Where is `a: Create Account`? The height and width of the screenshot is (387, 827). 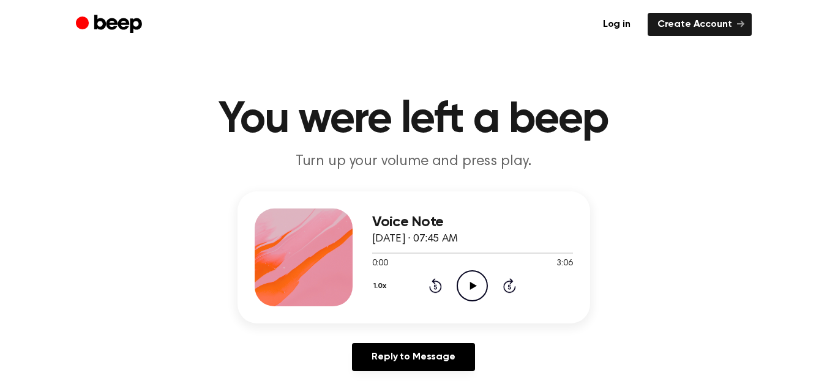
a: Create Account is located at coordinates (699, 24).